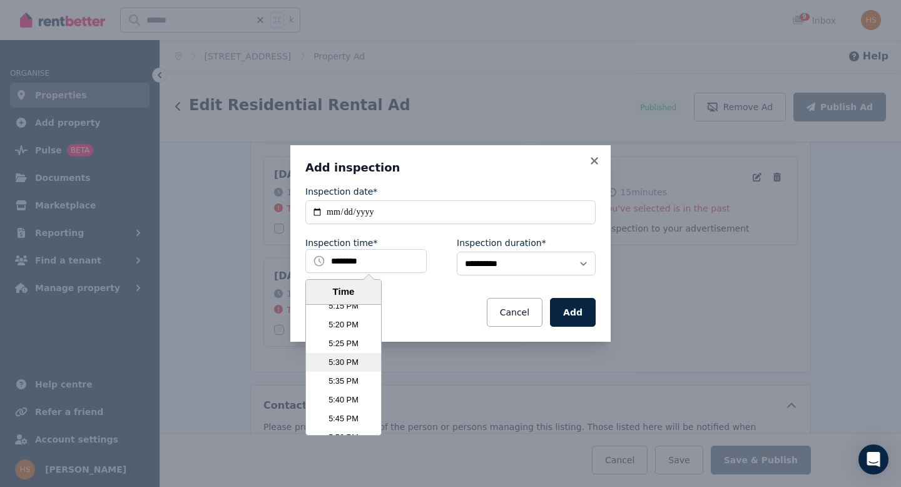 This screenshot has height=487, width=901. I want to click on label: Inspection date*, so click(341, 192).